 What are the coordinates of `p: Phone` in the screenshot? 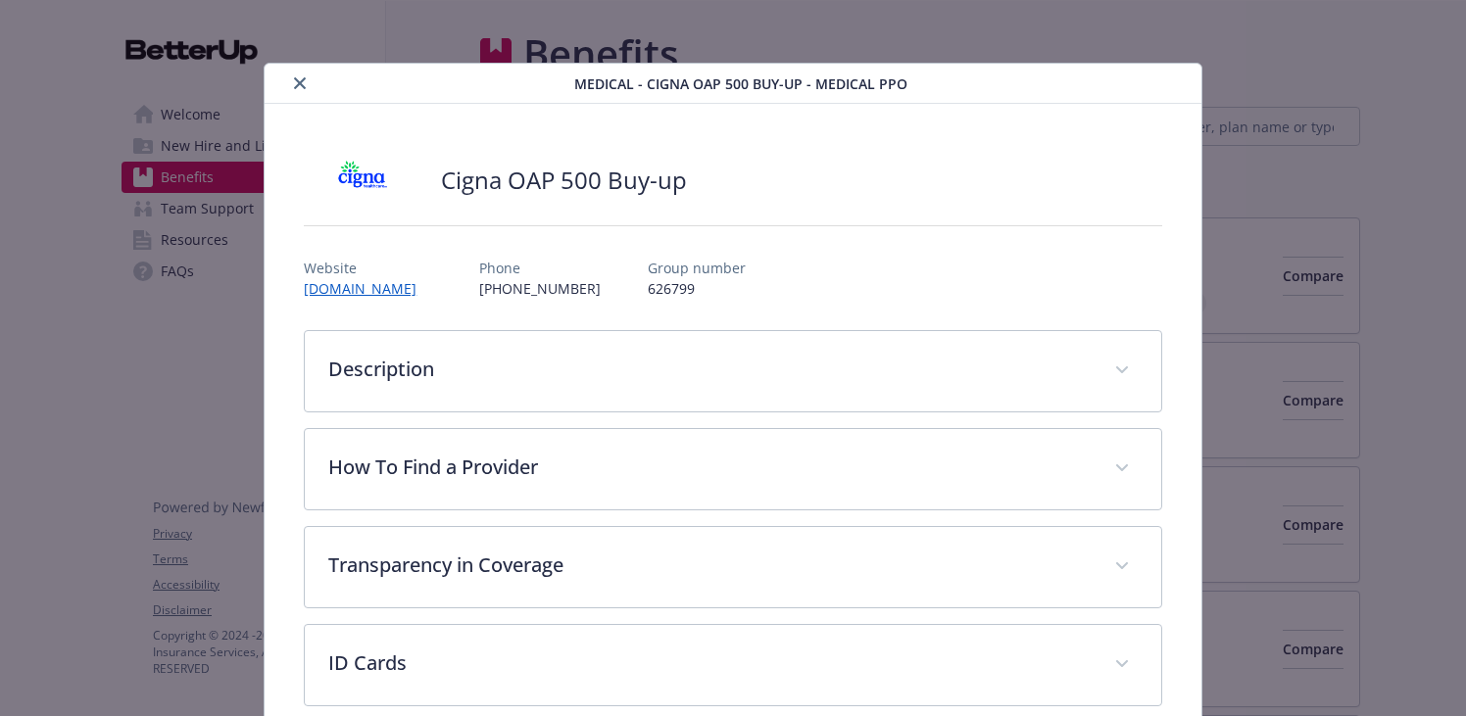 It's located at (540, 268).